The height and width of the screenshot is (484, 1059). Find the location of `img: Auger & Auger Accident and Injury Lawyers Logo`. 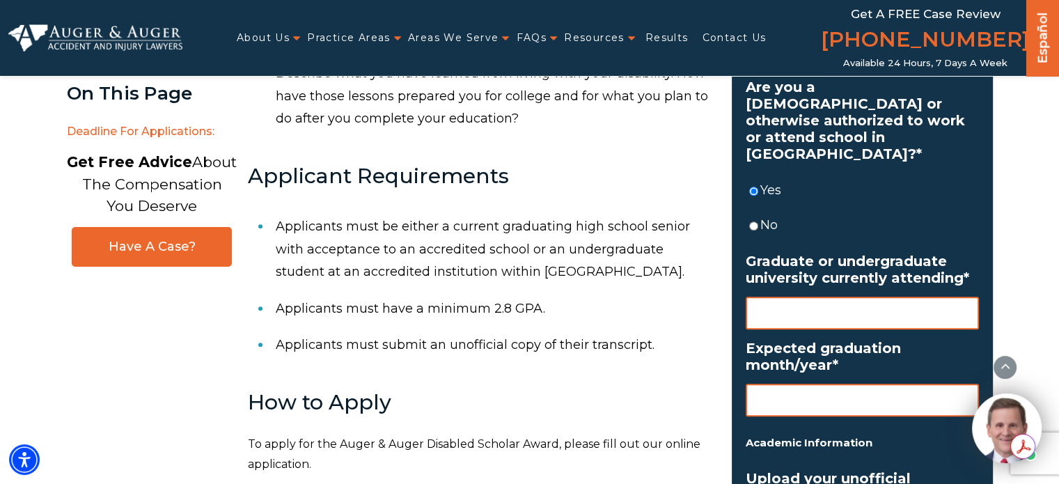

img: Auger & Auger Accident and Injury Lawyers Logo is located at coordinates (95, 38).